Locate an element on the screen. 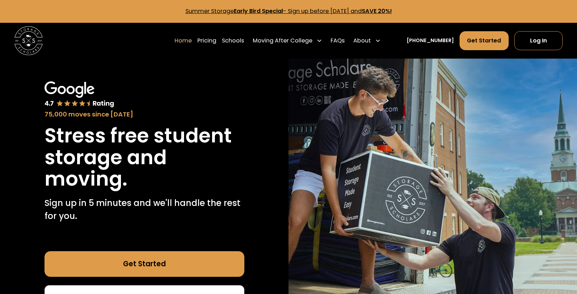 This screenshot has height=294, width=577. img: Storage Scholars main logo is located at coordinates (28, 40).